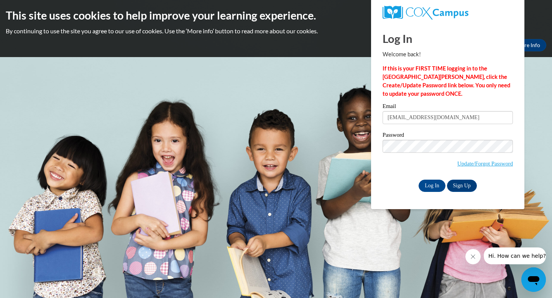  What do you see at coordinates (462, 186) in the screenshot?
I see `a: Sign Up` at bounding box center [462, 186].